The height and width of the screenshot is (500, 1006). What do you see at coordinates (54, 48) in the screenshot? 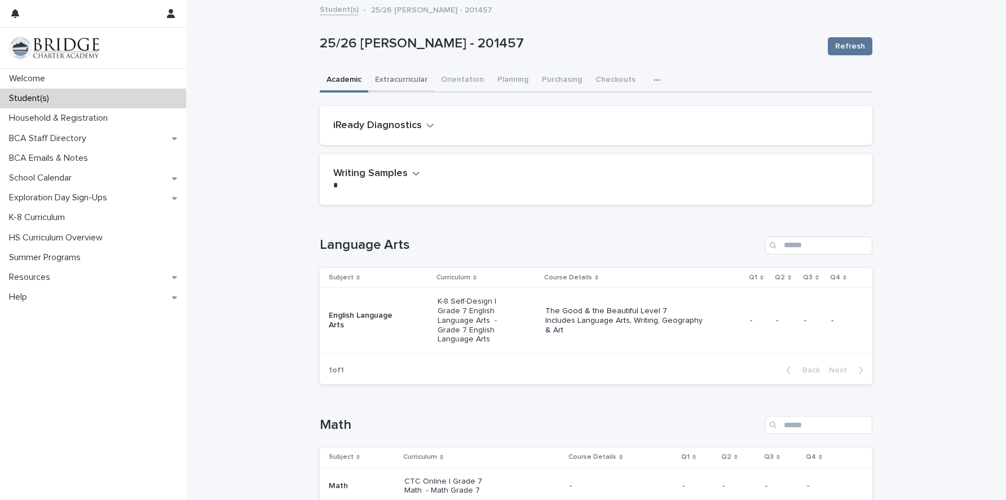
I see `img: V1C1m3IdTEidaUdm9Hs0` at bounding box center [54, 48].